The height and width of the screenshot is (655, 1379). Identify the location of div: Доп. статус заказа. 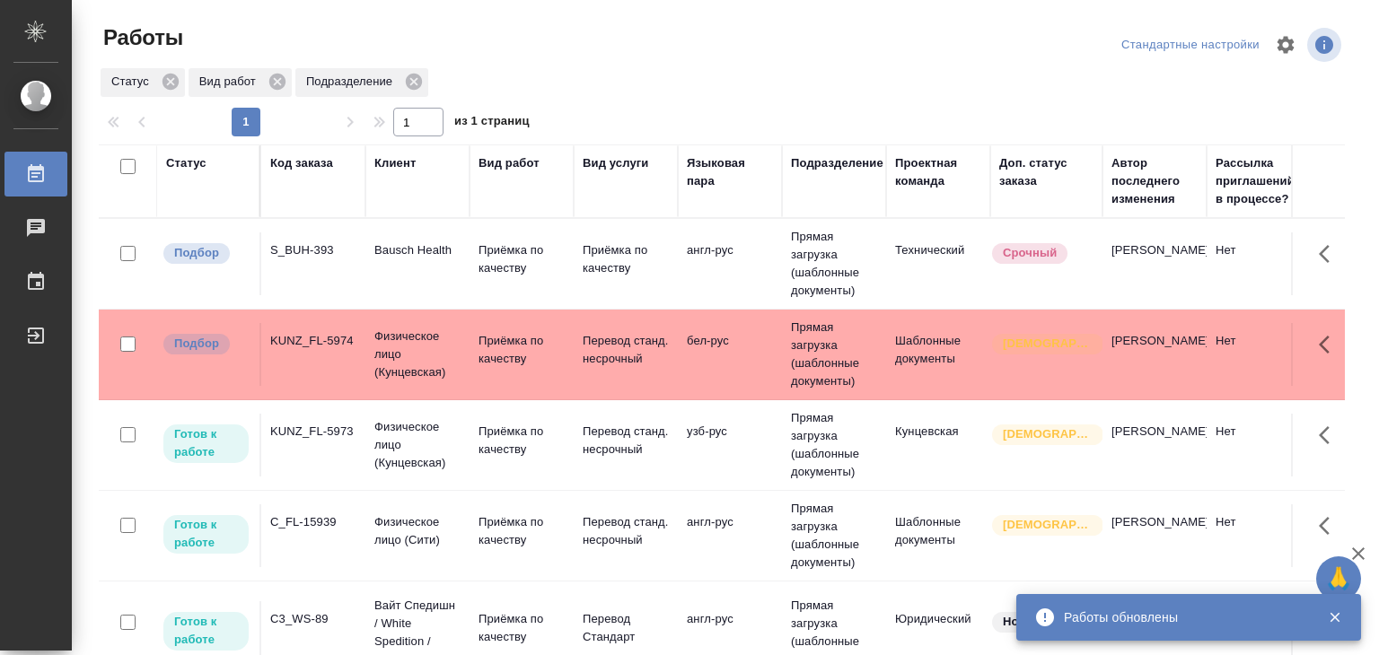
(1046, 172).